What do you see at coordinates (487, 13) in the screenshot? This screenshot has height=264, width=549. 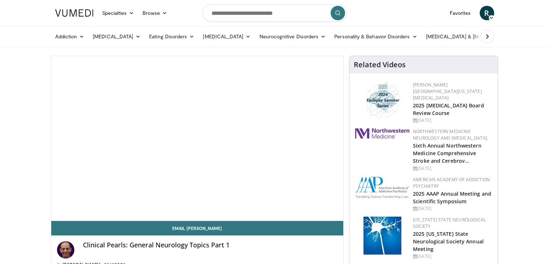 I see `span: R` at bounding box center [487, 13].